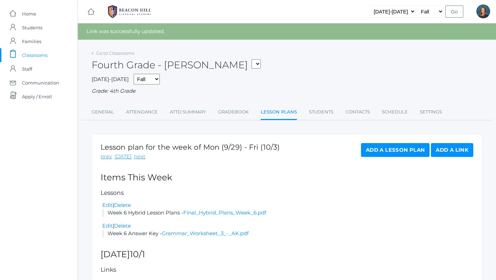  What do you see at coordinates (358, 112) in the screenshot?
I see `a: Contacts` at bounding box center [358, 112].